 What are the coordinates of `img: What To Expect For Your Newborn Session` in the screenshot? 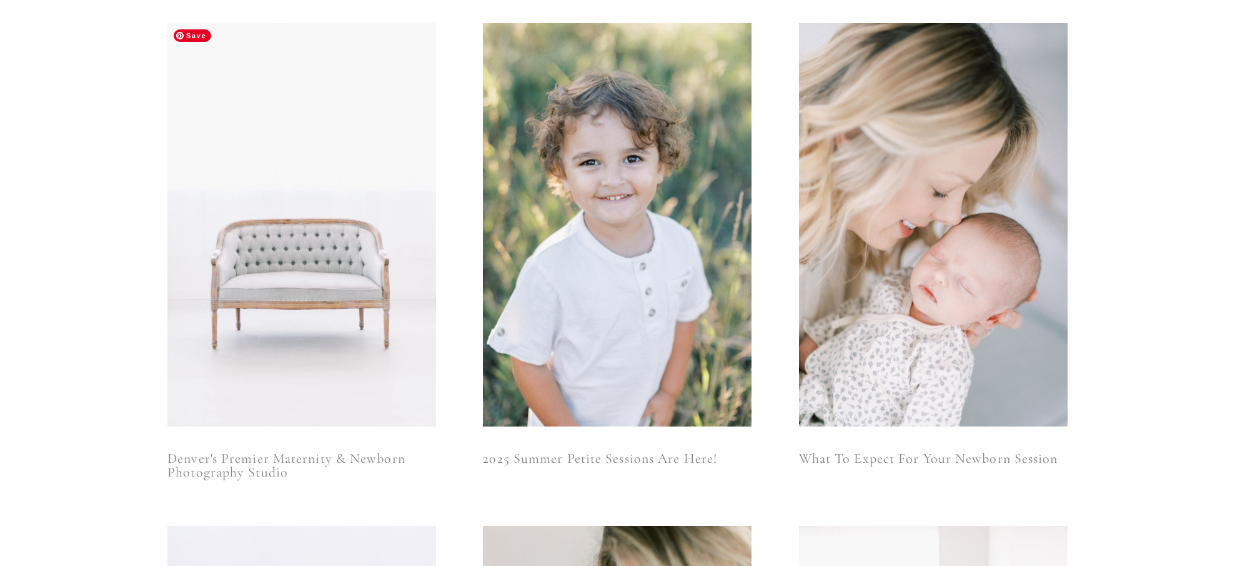 It's located at (934, 224).